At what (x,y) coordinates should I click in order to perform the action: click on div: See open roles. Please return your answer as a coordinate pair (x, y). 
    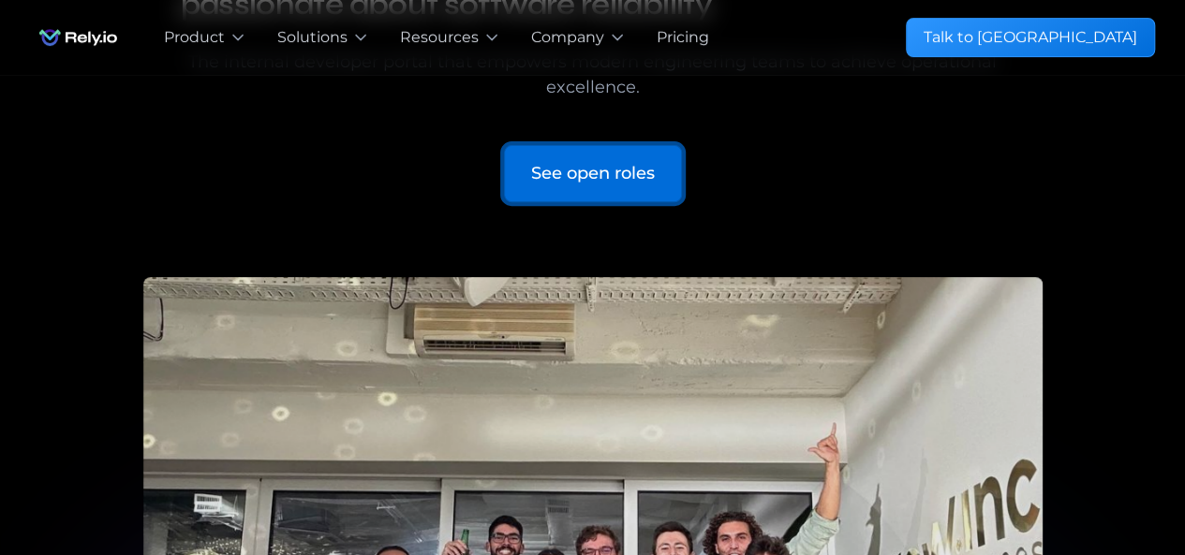
    Looking at the image, I should click on (593, 173).